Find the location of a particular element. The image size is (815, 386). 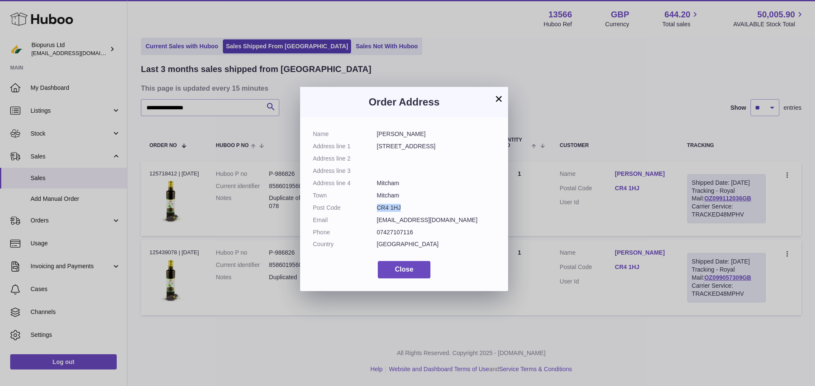

dt: Phone is located at coordinates (344, 232).